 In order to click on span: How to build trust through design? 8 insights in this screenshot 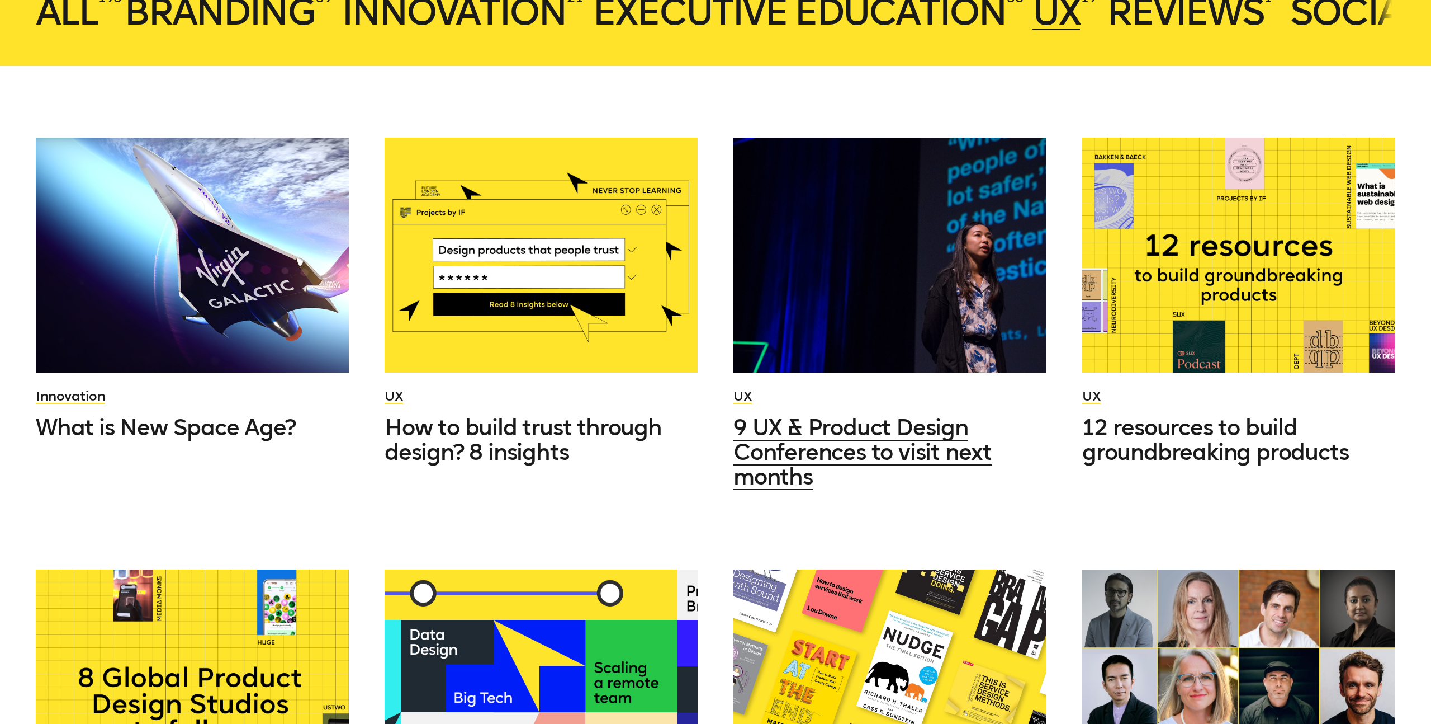, I will do `click(523, 439)`.